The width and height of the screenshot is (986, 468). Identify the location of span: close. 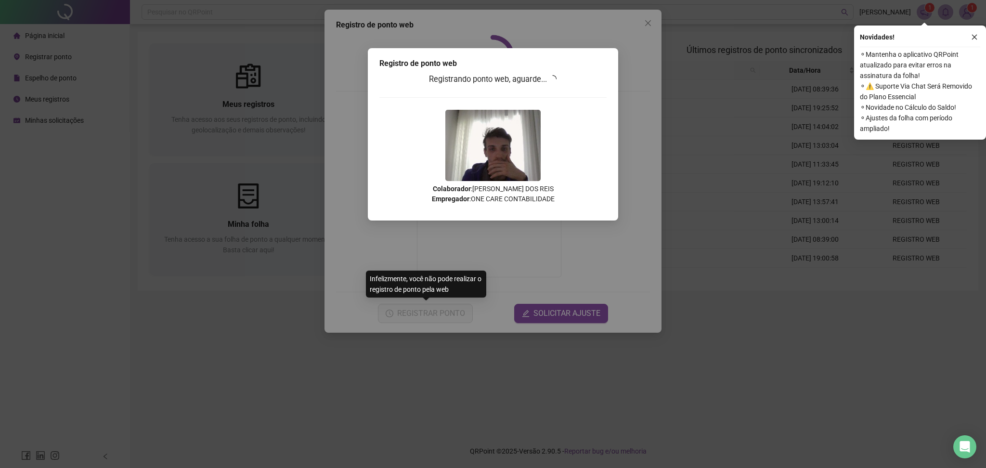
(974, 37).